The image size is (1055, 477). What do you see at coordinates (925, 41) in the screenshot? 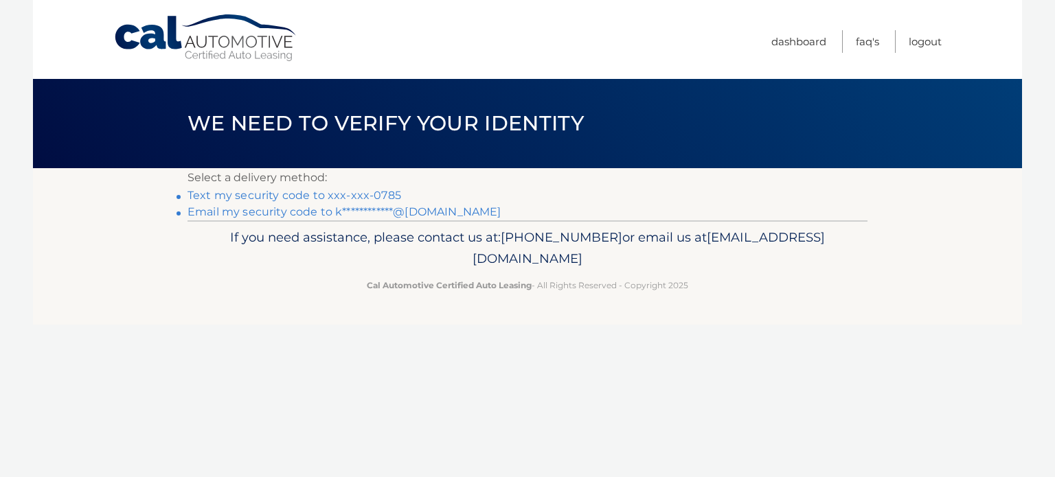
I see `a: Logout` at bounding box center [925, 41].